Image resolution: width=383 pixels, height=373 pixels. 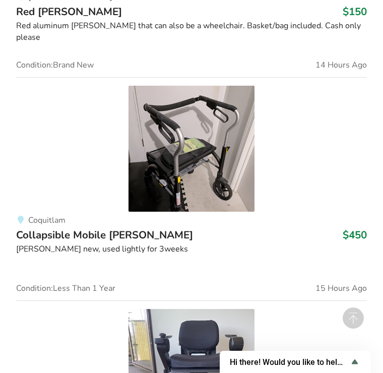 I want to click on h3: $450, so click(x=355, y=235).